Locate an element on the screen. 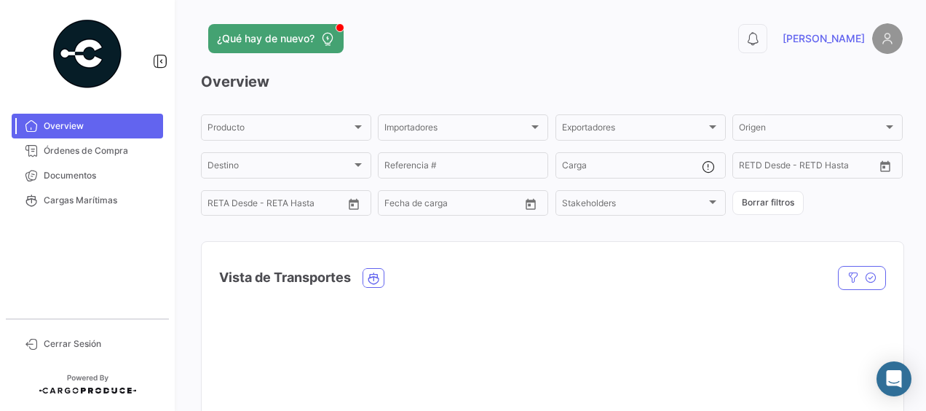 This screenshot has height=411, width=926. span: Destino is located at coordinates (280, 167).